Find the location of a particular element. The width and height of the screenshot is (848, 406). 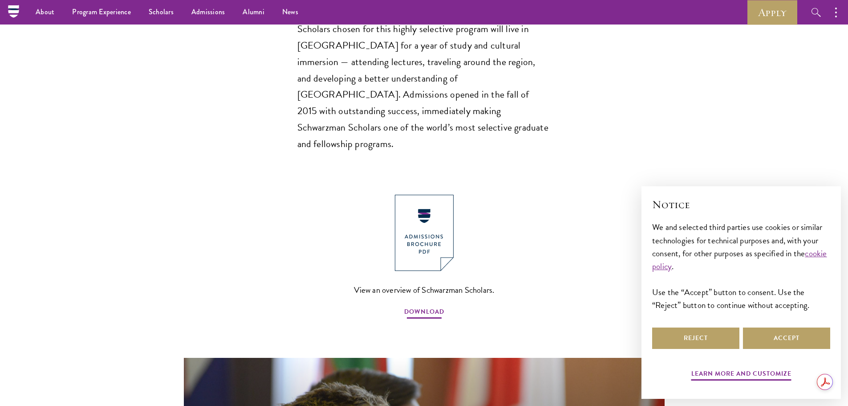

div: We and selected third parties use cookies or similar technologies for technical purposes and, wit... is located at coordinates (741, 265).